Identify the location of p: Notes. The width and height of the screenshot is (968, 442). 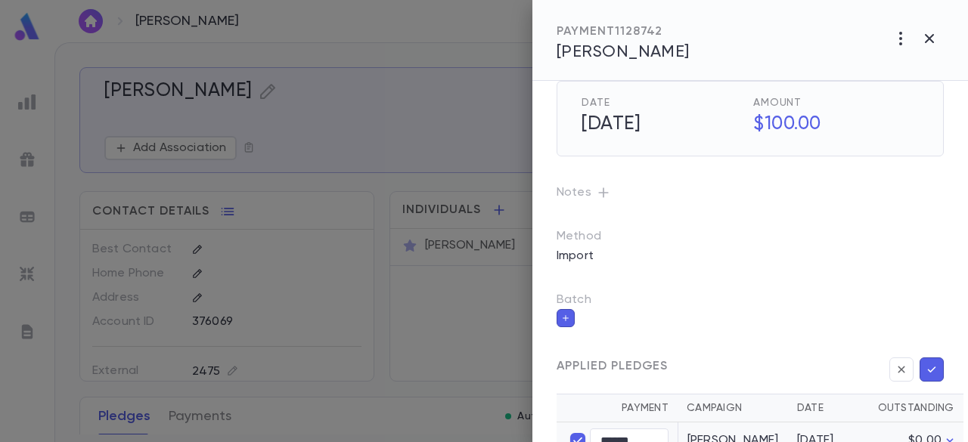
(750, 193).